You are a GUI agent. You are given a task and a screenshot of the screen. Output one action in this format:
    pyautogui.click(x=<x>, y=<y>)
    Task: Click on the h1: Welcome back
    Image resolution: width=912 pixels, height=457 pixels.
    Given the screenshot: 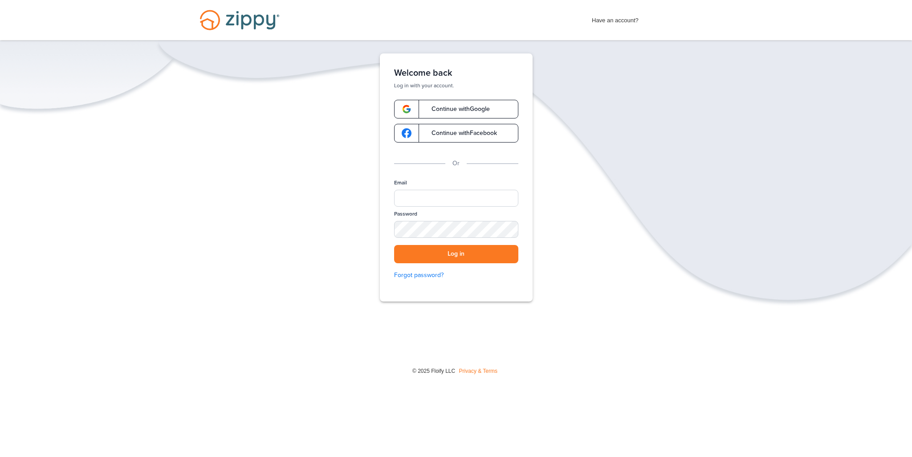 What is the action you would take?
    pyautogui.click(x=456, y=73)
    